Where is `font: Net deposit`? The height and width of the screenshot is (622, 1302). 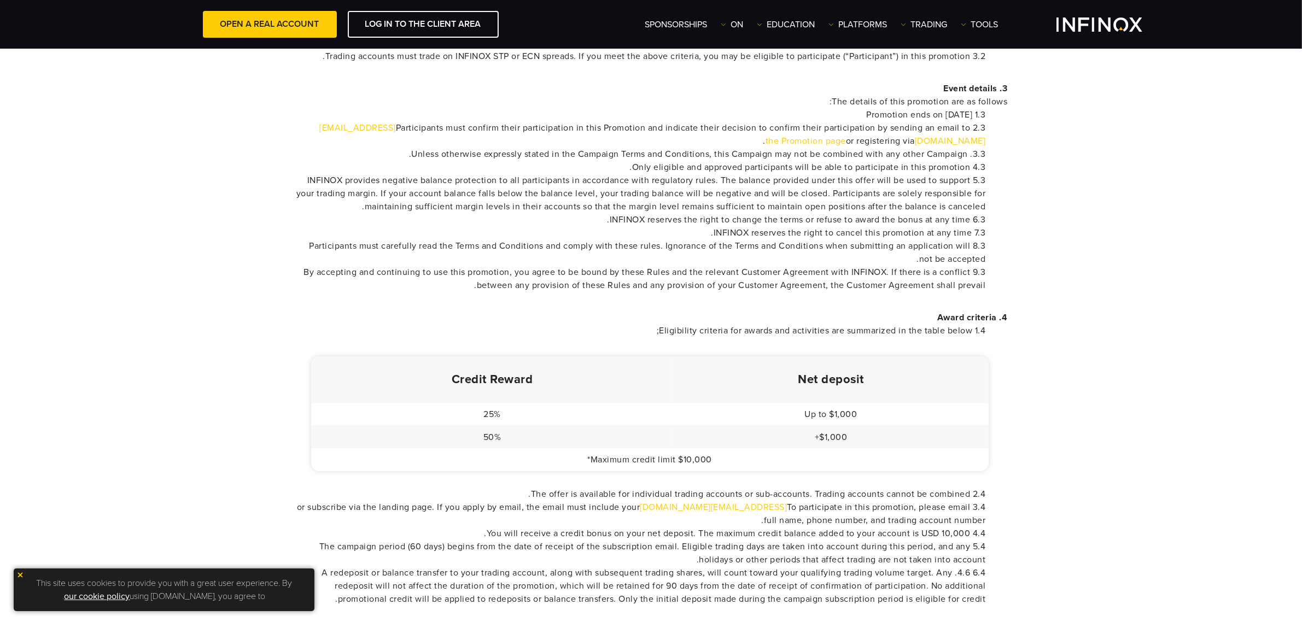
font: Net deposit is located at coordinates (831, 380).